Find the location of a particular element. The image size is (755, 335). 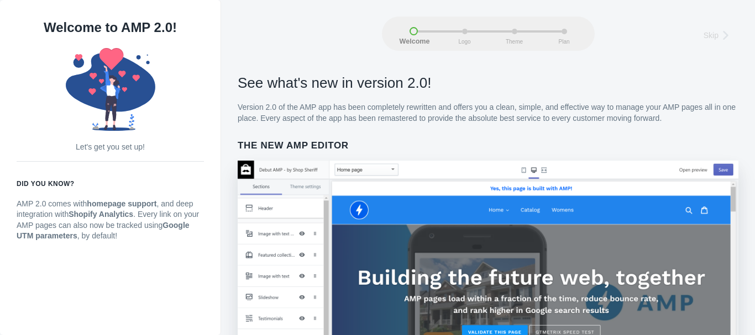

span: Logo is located at coordinates (465, 41).